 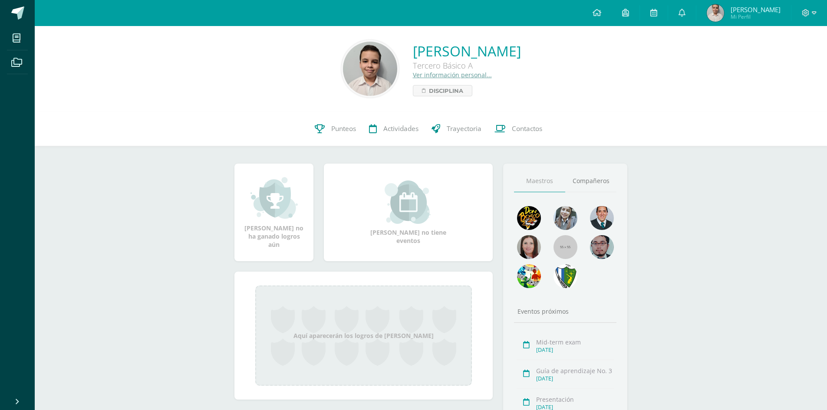 What do you see at coordinates (602, 218) in the screenshot?
I see `img: eec80b72a0218df6e1b0c014193c2b59.png` at bounding box center [602, 218].